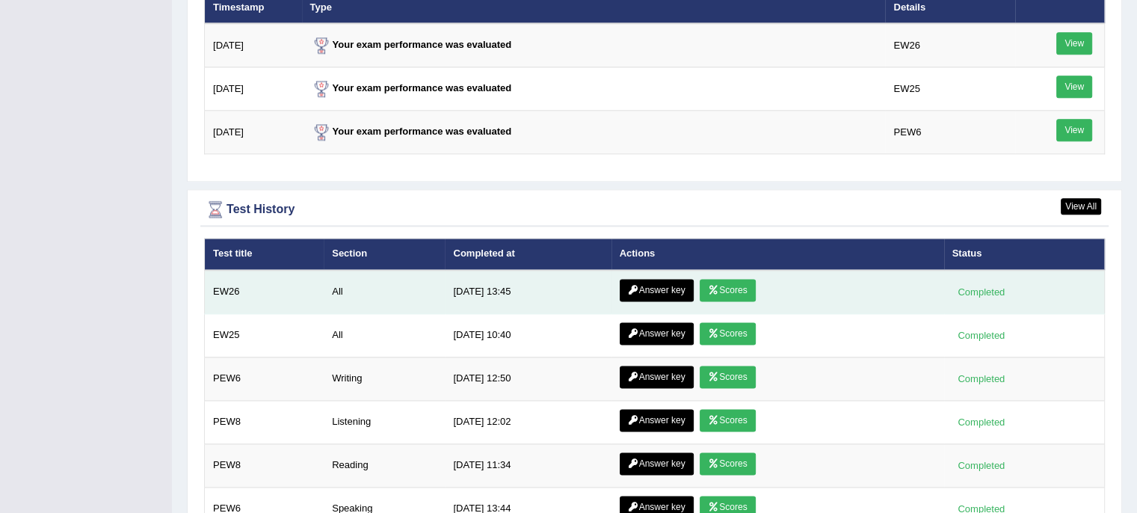  I want to click on td: Writing, so click(384, 378).